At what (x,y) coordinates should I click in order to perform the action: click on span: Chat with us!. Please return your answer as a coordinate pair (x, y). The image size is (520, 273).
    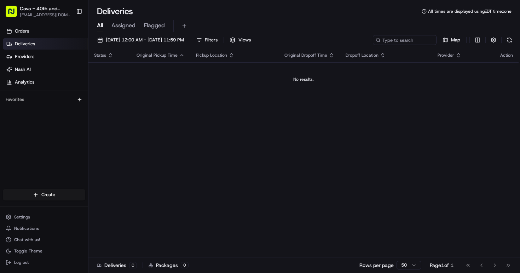
    Looking at the image, I should click on (27, 240).